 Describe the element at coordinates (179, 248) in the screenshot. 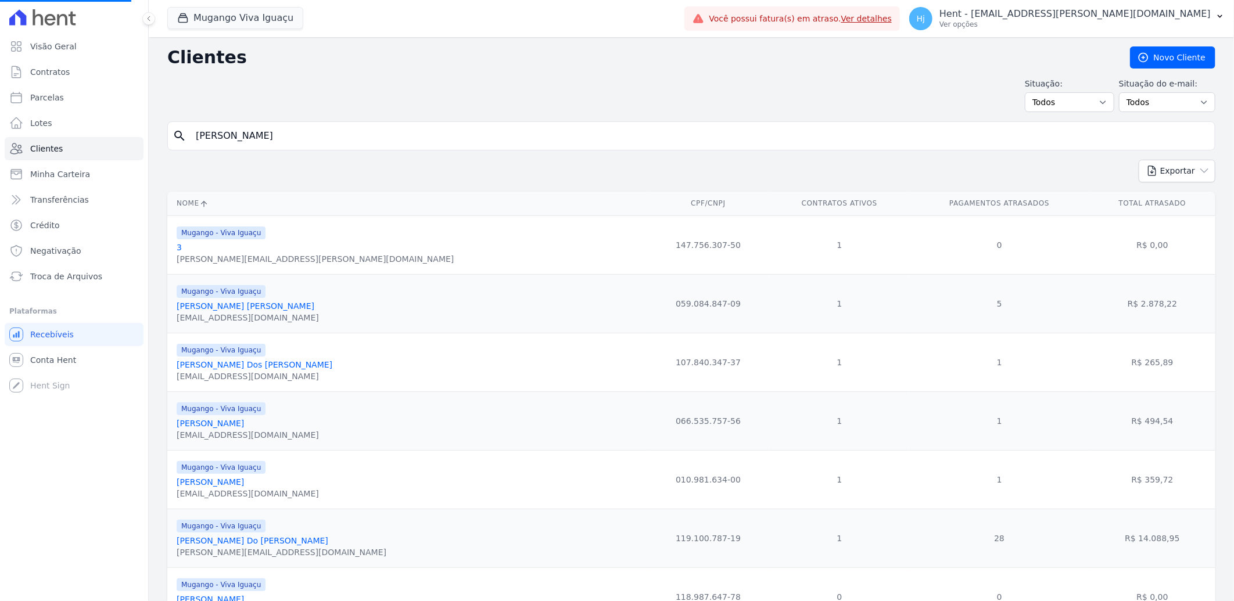

I see `a: 3` at that location.